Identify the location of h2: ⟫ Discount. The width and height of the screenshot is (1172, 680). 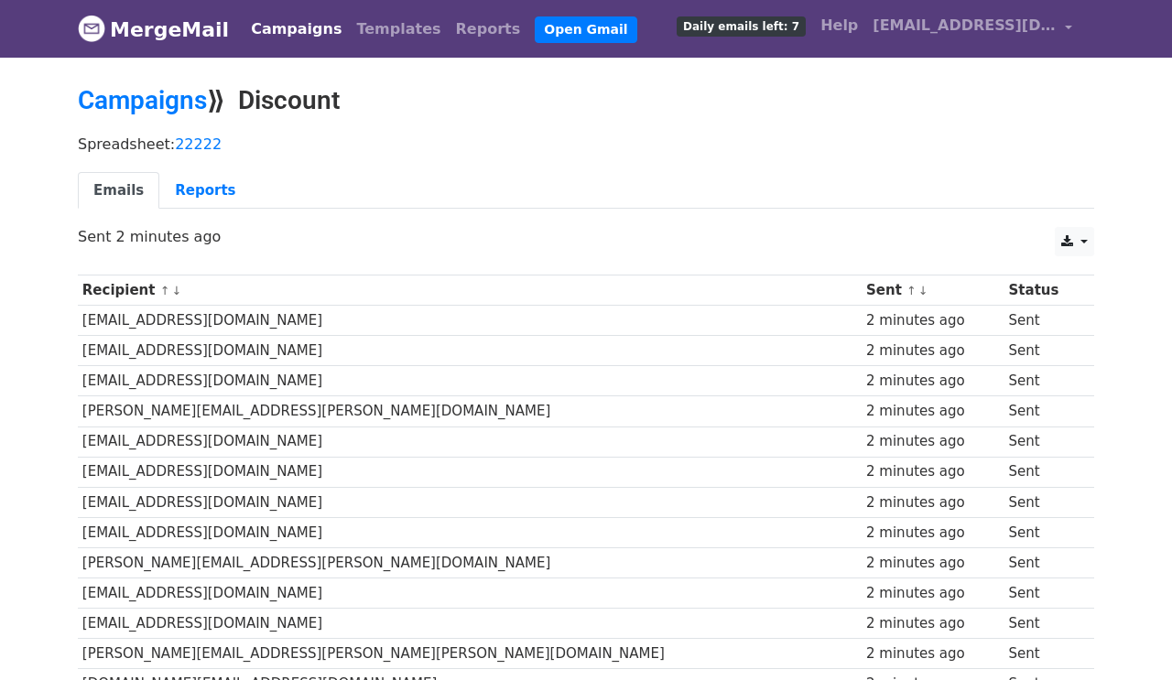
(586, 101).